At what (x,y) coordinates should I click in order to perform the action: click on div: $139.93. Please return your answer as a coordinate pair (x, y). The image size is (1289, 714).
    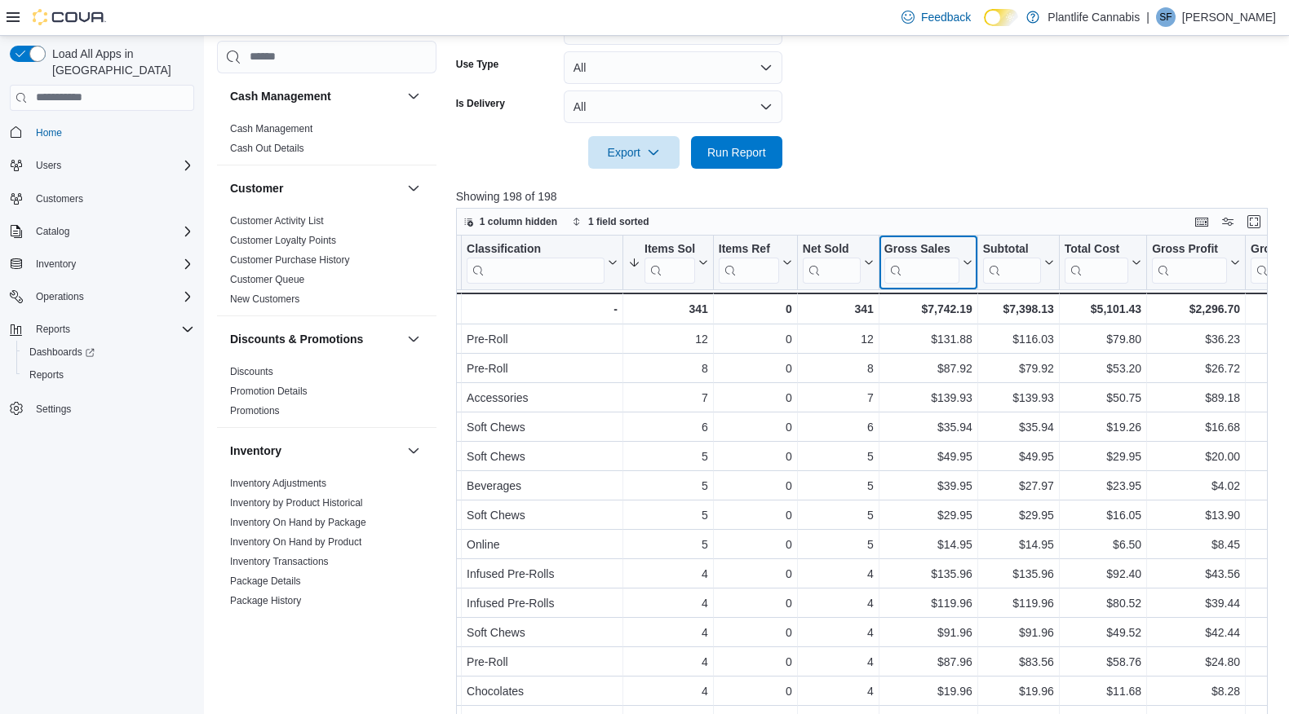
    Looking at the image, I should click on (1018, 398).